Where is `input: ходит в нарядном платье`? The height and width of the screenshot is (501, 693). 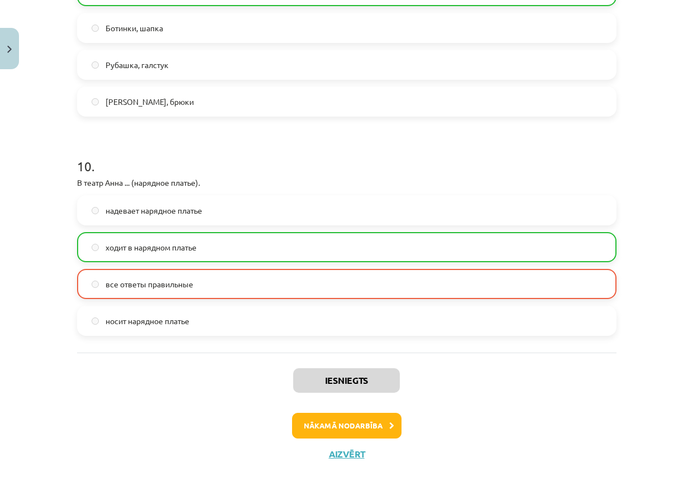
input: ходит в нарядном платье is located at coordinates (95, 247).